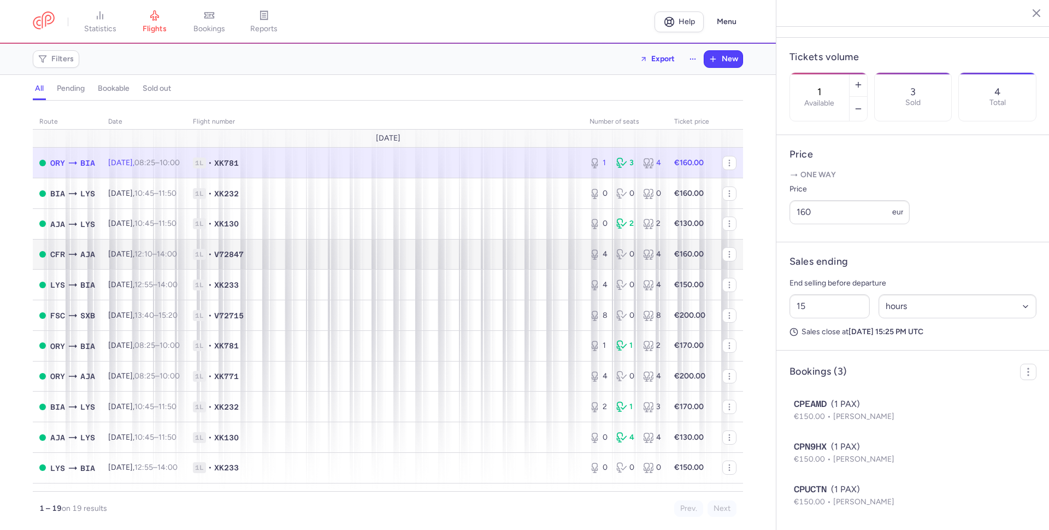 Image resolution: width=1049 pixels, height=530 pixels. What do you see at coordinates (598, 345) in the screenshot?
I see `div: 1` at bounding box center [598, 345].